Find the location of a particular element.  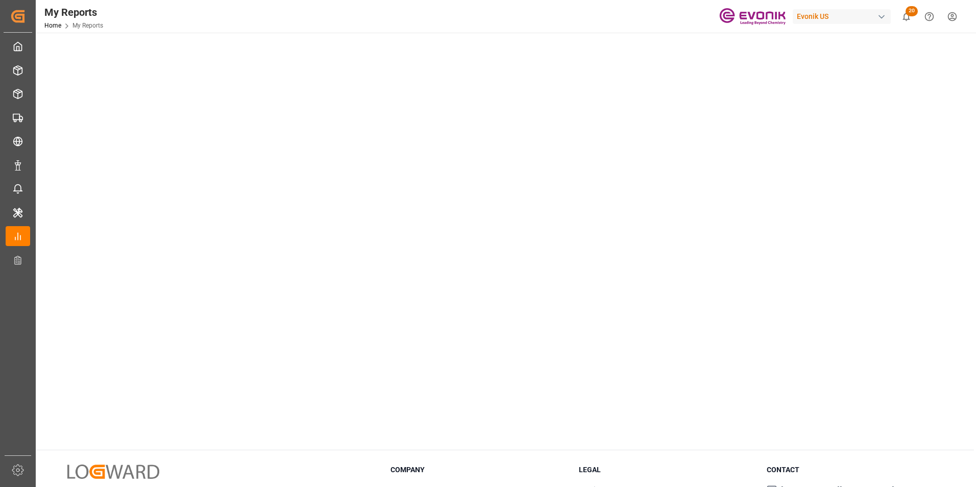

img: Evonik-brand-mark-Deep-Purple-RGB.jpeg_1700498283.jpeg is located at coordinates (752, 16).